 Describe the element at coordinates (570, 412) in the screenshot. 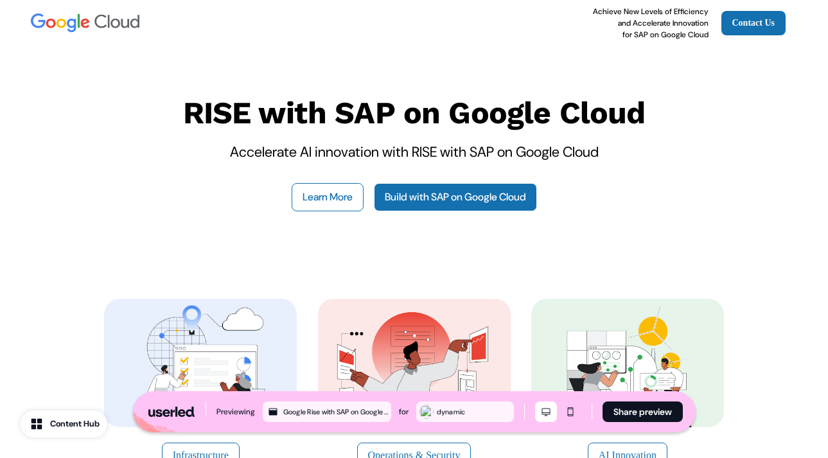

I see `button: Mobile mode` at that location.